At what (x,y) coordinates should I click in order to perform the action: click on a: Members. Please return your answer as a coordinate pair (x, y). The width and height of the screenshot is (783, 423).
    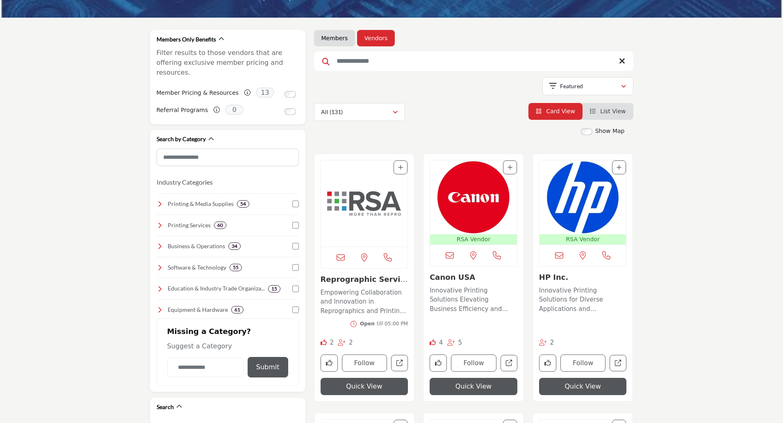
    Looking at the image, I should click on (335, 38).